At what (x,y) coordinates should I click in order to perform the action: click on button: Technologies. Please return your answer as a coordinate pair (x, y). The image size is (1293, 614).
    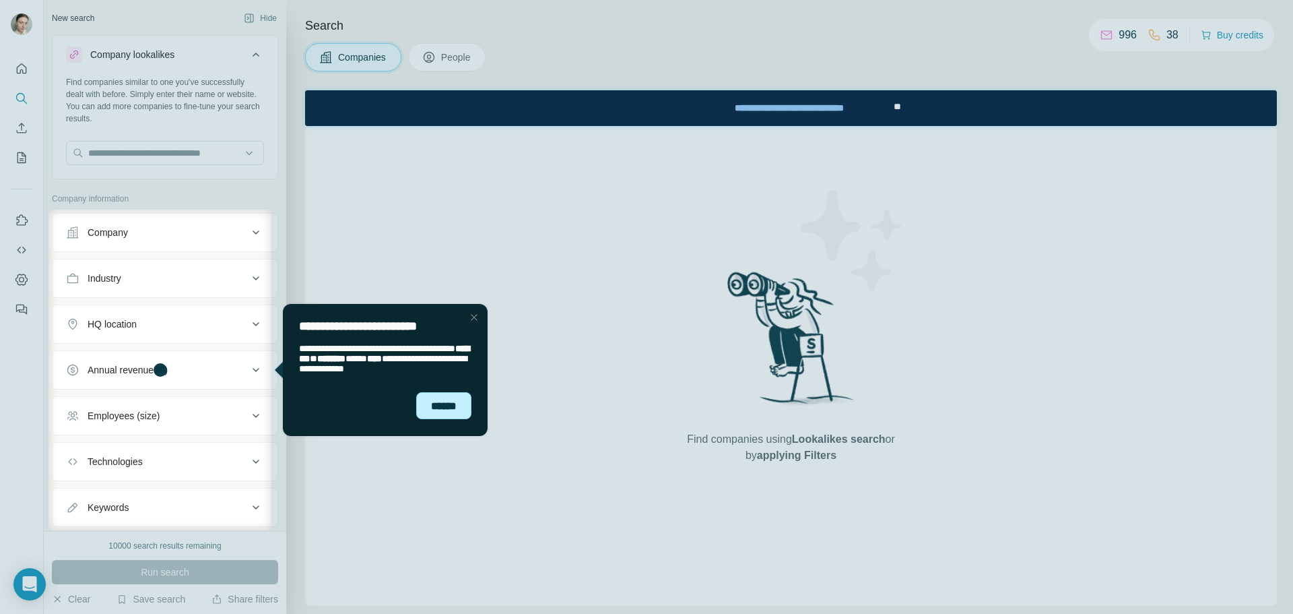
    Looking at the image, I should click on (165, 461).